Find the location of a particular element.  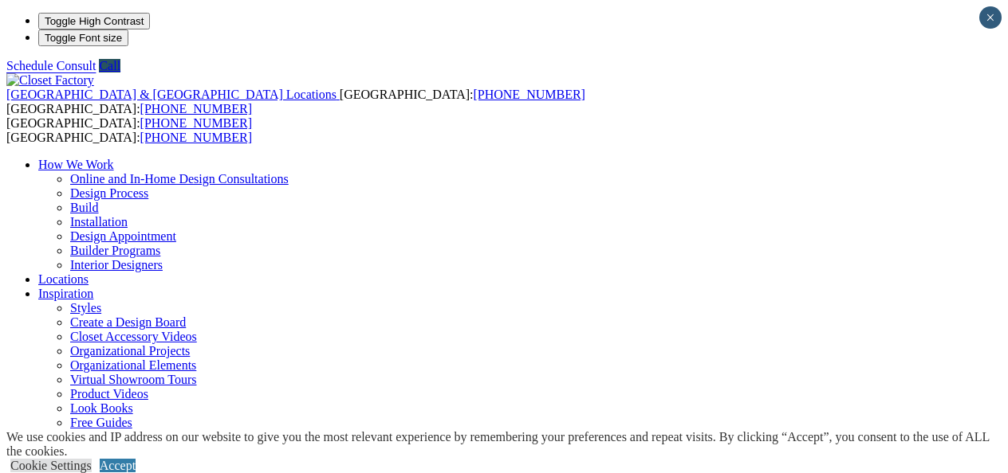

img: Closet Factory is located at coordinates (50, 81).